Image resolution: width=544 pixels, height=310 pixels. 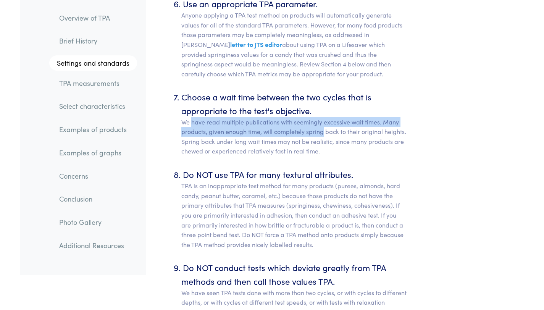 What do you see at coordinates (95, 130) in the screenshot?
I see `a: Examples of products` at bounding box center [95, 130].